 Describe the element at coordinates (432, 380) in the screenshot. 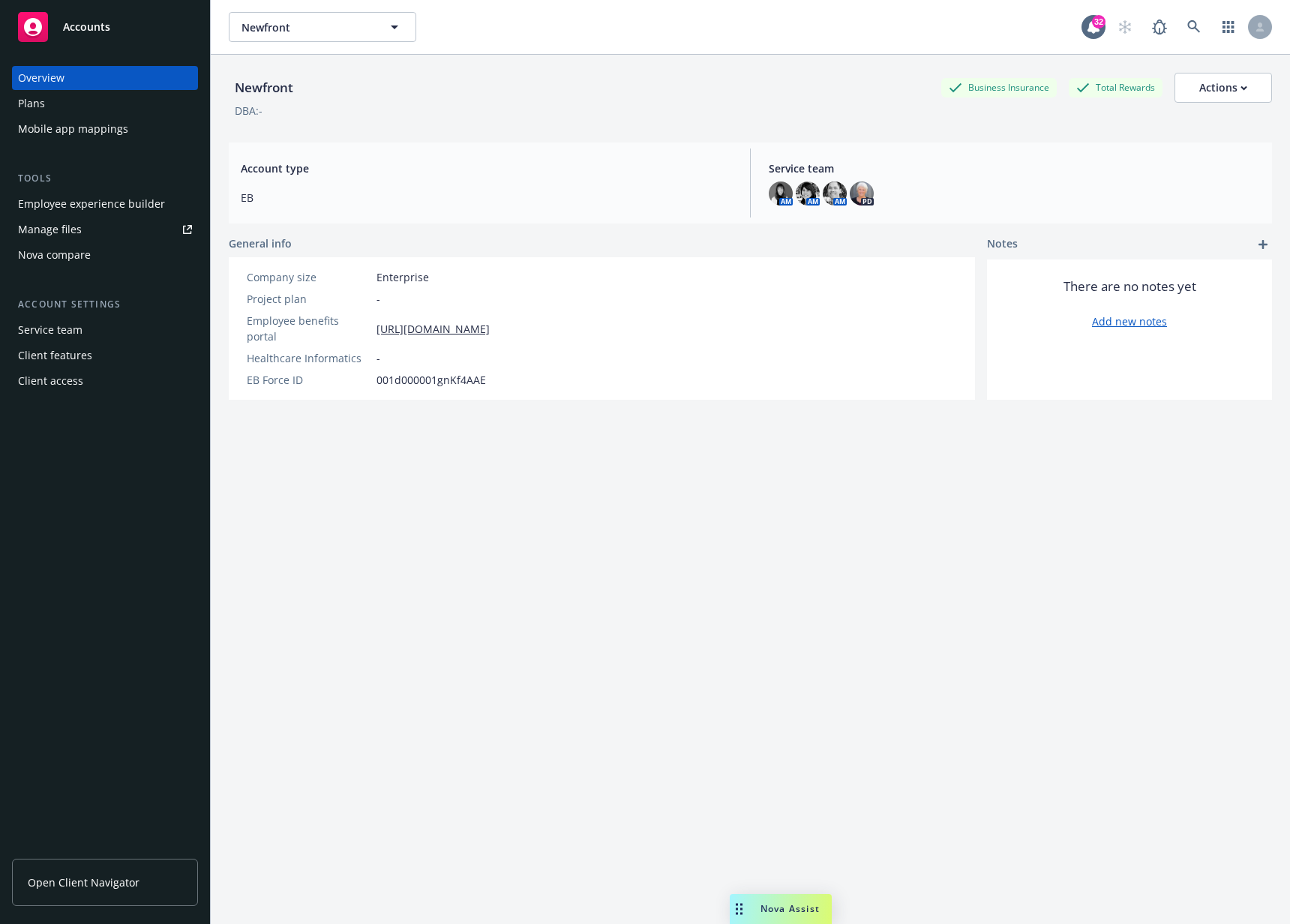

I see `span: 001d000001gnKf4AAE` at that location.